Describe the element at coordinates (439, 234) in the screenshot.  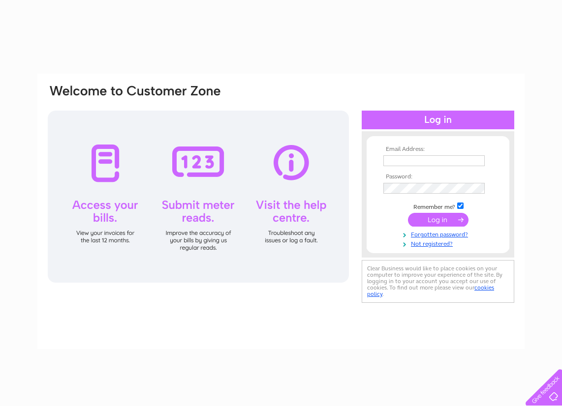
I see `a: Forgotten password?` at that location.